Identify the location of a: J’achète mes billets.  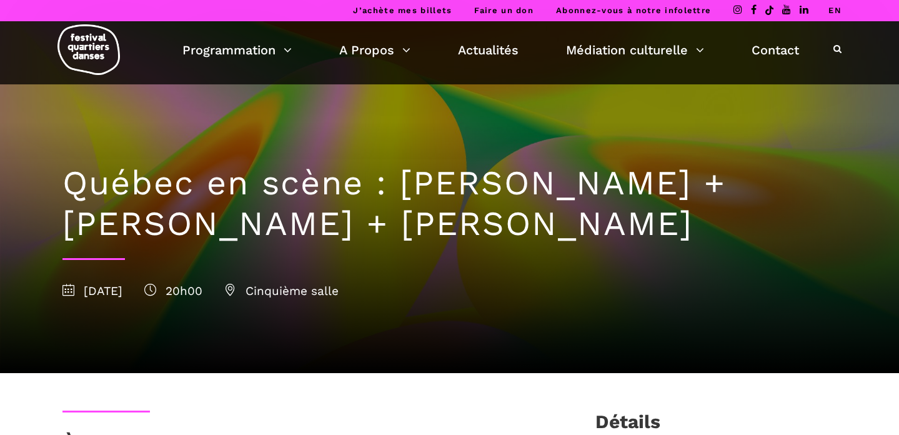
(402, 10).